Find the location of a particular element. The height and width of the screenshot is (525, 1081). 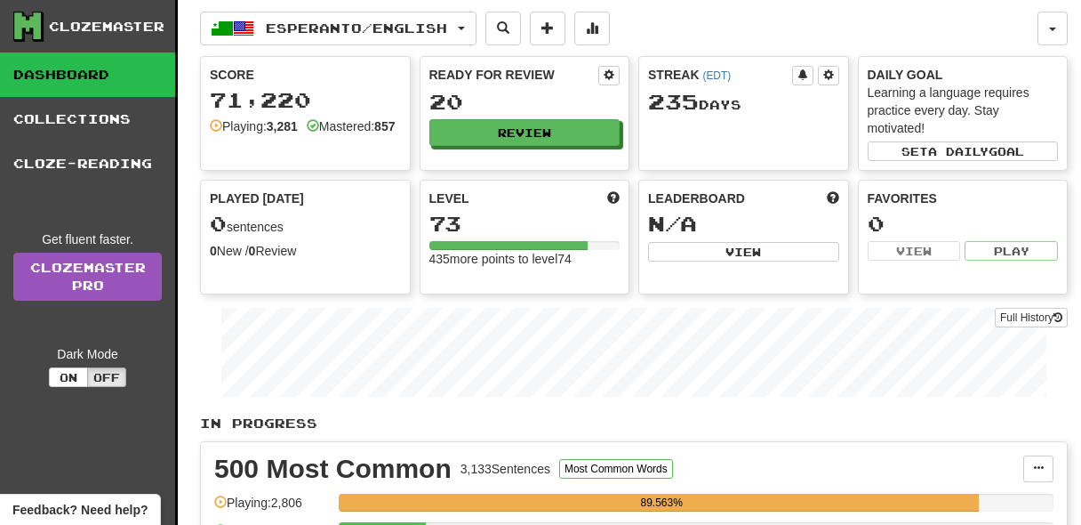

p: In Progress is located at coordinates (634, 423).